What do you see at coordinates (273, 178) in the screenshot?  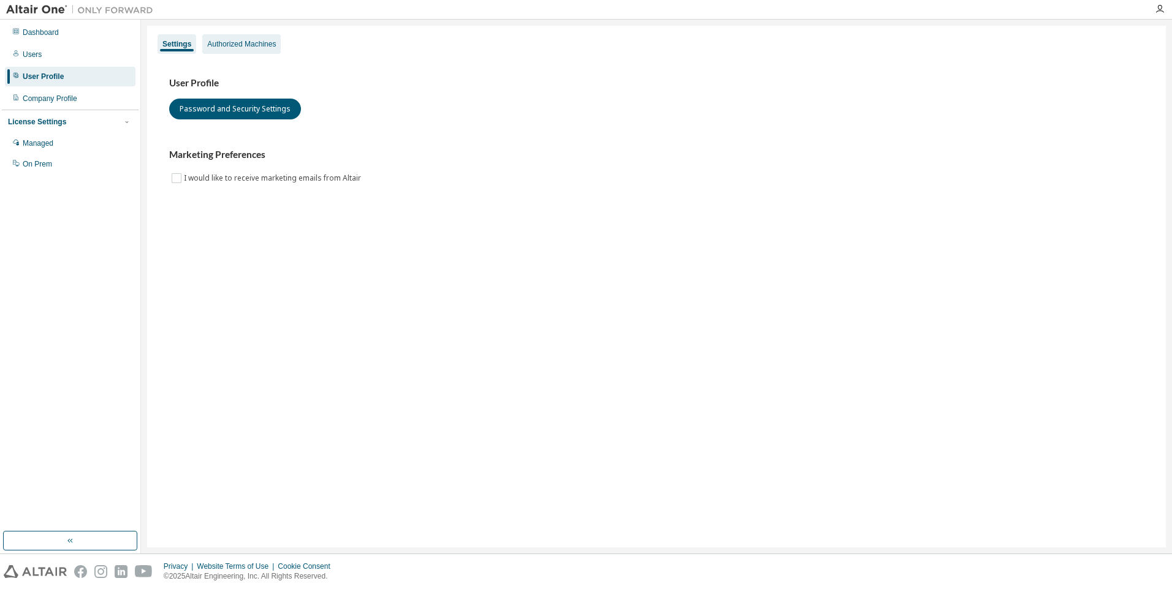 I see `label: I would like to receive marketing emails from Altair` at bounding box center [273, 178].